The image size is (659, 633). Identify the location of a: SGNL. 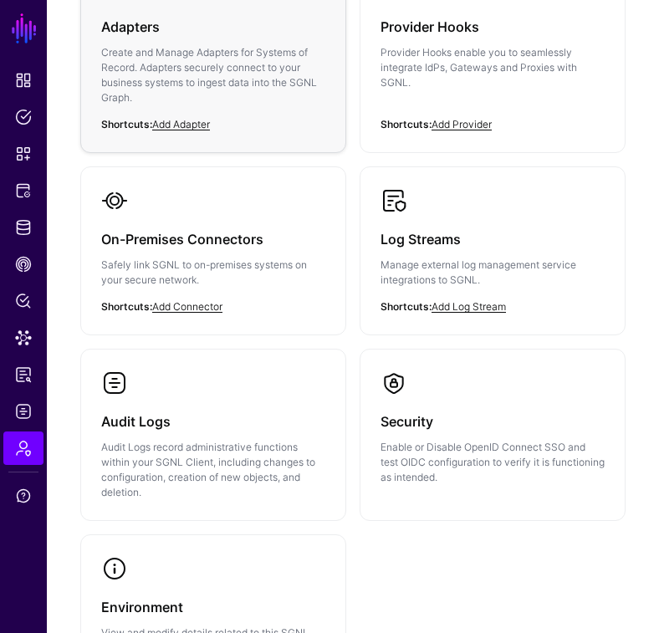
(24, 28).